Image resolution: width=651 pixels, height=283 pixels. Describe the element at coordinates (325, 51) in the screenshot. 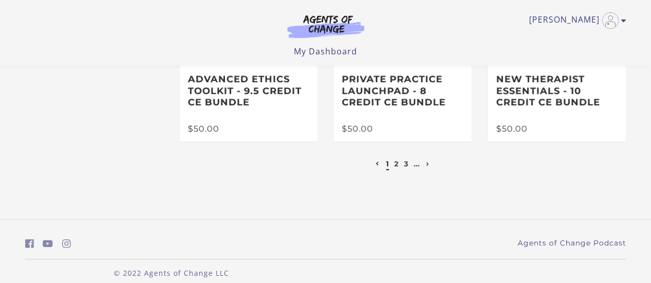

I see `a: My Dashboard` at that location.